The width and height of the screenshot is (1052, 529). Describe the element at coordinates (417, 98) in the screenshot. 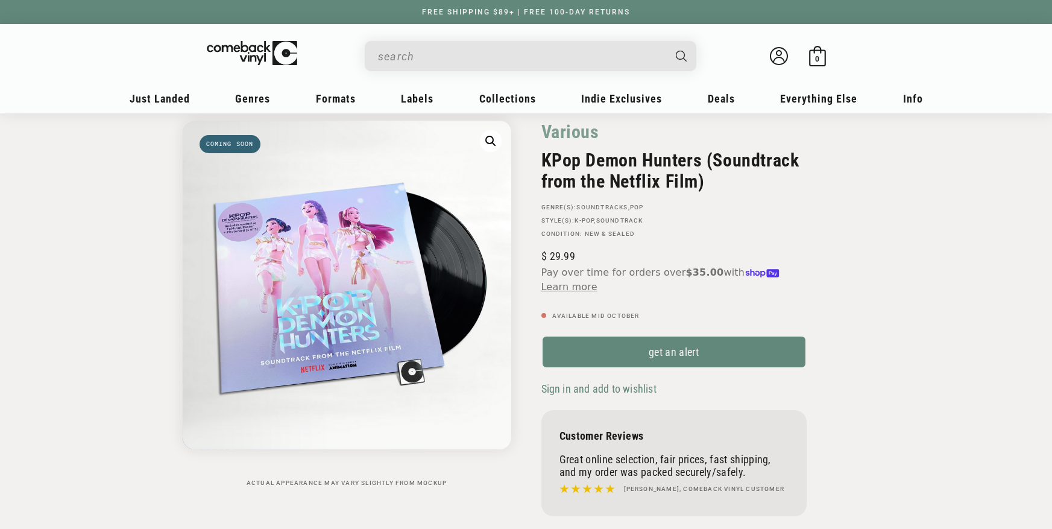

I see `span: Labels` at that location.